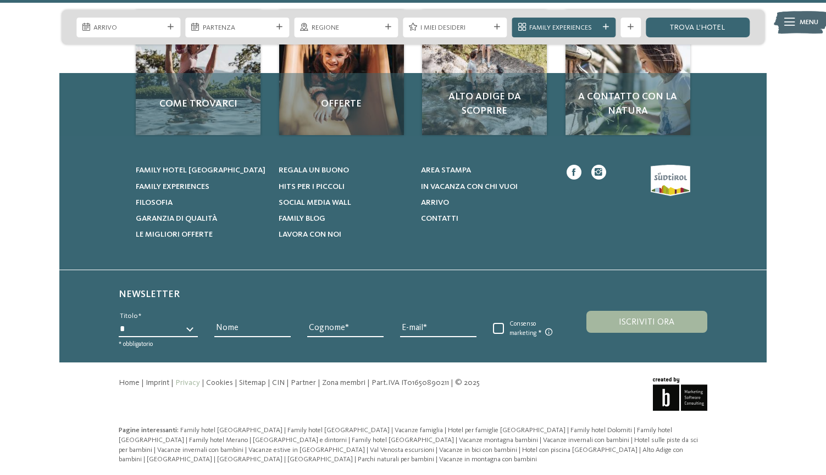 This screenshot has width=826, height=475. I want to click on a: Home, so click(129, 383).